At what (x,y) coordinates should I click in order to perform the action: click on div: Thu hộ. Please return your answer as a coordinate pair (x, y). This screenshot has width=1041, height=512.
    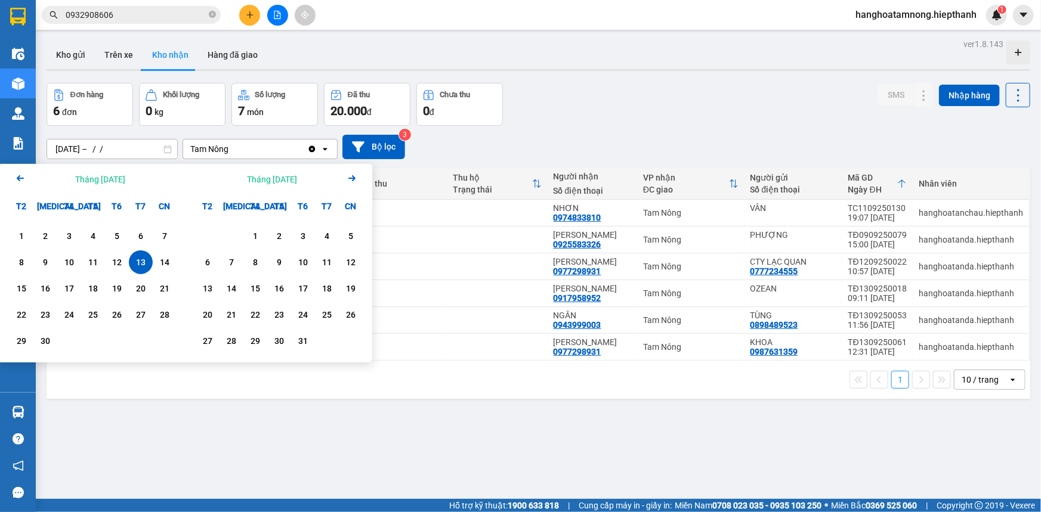
    Looking at the image, I should click on (493, 178).